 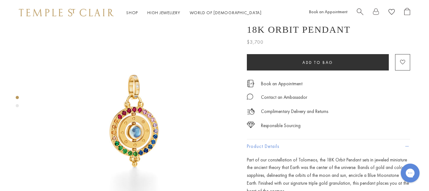 I want to click on nav: Main navigation, so click(x=194, y=13).